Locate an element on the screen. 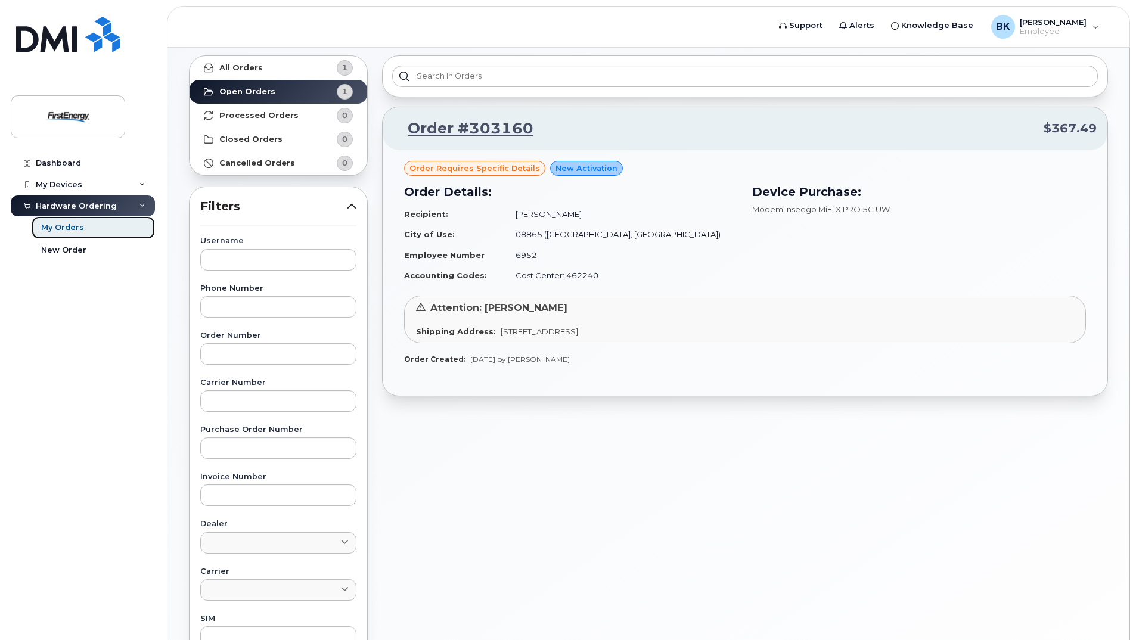  strong: Cancelled Orders is located at coordinates (257, 163).